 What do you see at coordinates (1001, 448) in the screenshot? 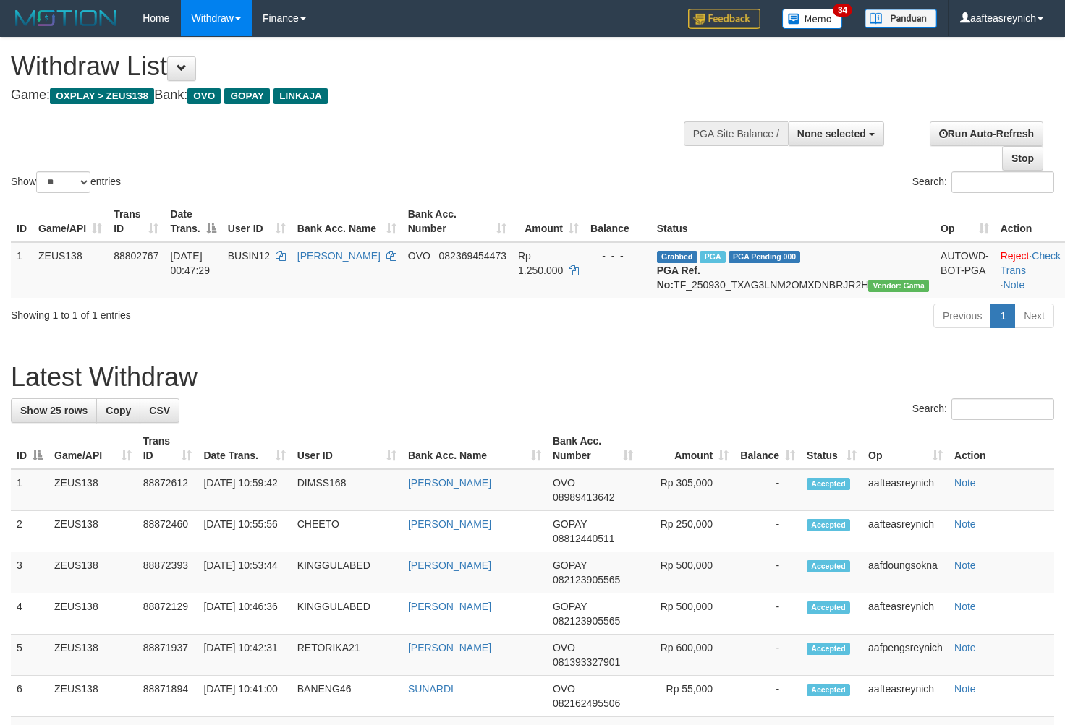
I see `th: Action` at bounding box center [1001, 448].